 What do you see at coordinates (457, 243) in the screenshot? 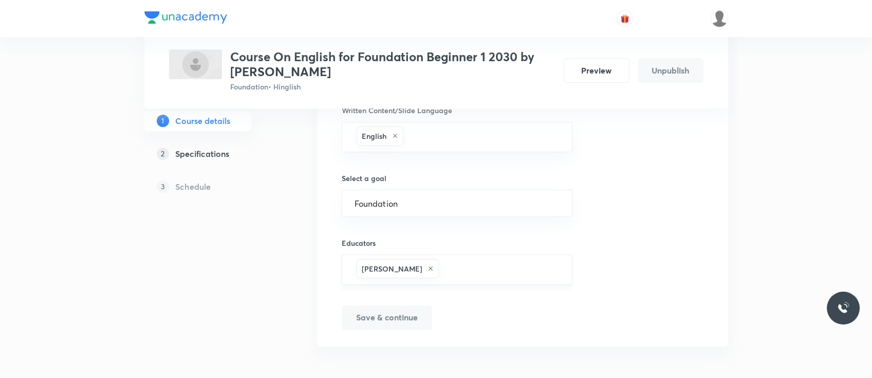
I see `h6: Educators` at bounding box center [457, 243].